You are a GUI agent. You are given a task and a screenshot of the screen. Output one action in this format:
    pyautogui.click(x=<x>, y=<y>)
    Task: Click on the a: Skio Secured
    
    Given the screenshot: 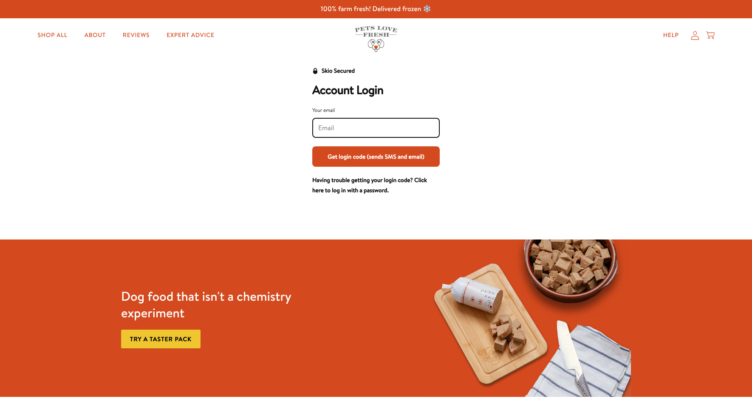 What is the action you would take?
    pyautogui.click(x=334, y=74)
    